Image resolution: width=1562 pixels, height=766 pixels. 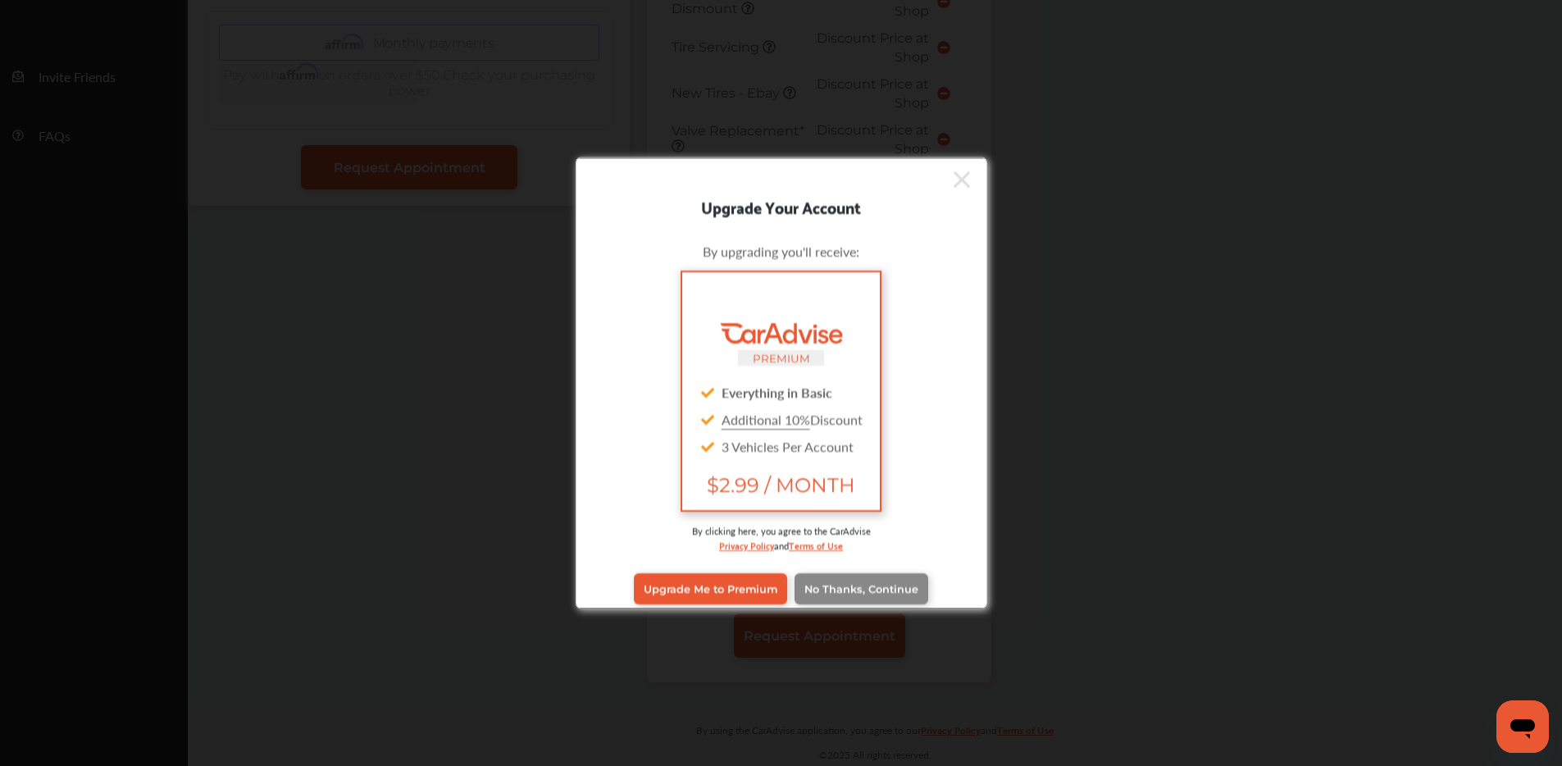 I want to click on div: 3 Vehicles Per Account, so click(x=781, y=446).